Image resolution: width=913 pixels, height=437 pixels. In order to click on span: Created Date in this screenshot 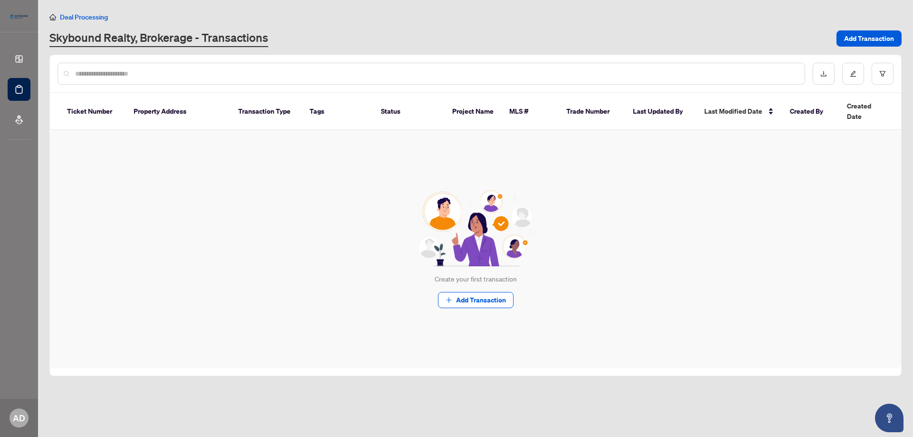, I will do `click(867, 111)`.